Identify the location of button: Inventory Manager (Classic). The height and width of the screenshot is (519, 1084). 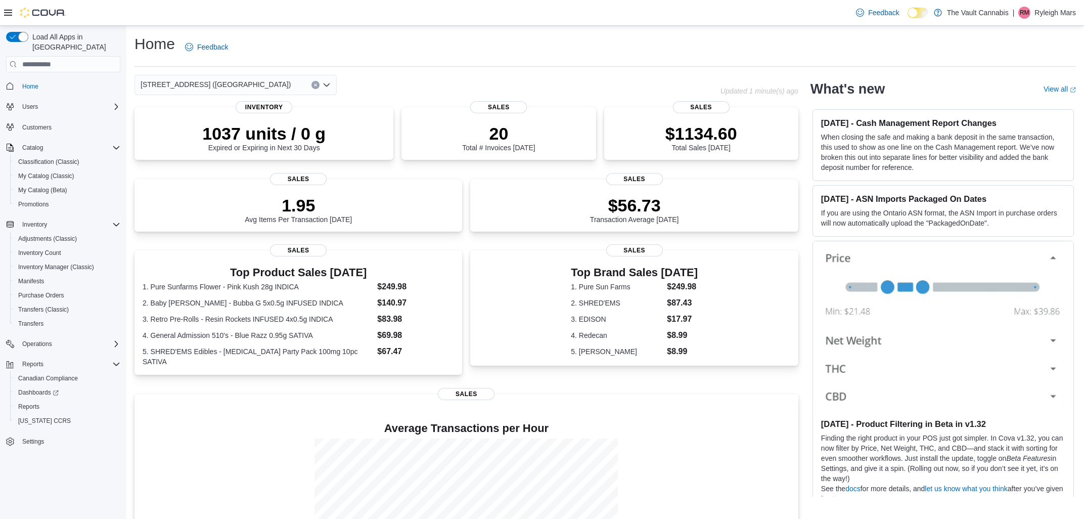
(67, 267).